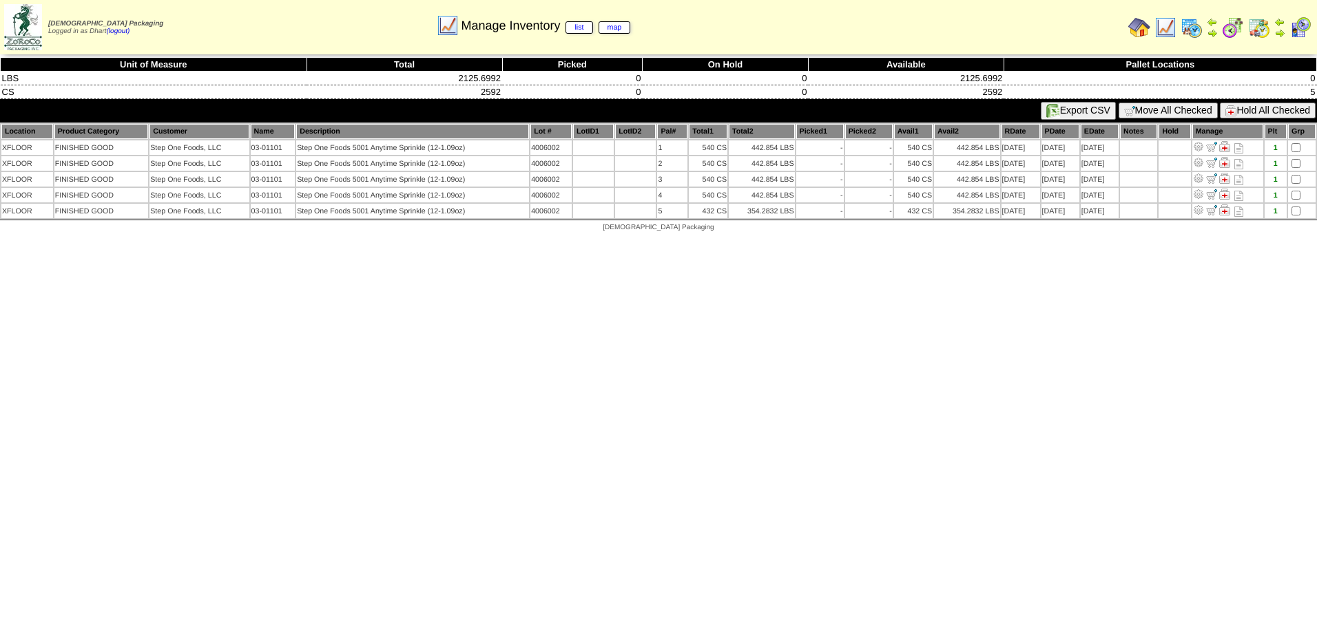 This screenshot has width=1317, height=636. Describe the element at coordinates (967, 132) in the screenshot. I see `th: Avail2` at that location.